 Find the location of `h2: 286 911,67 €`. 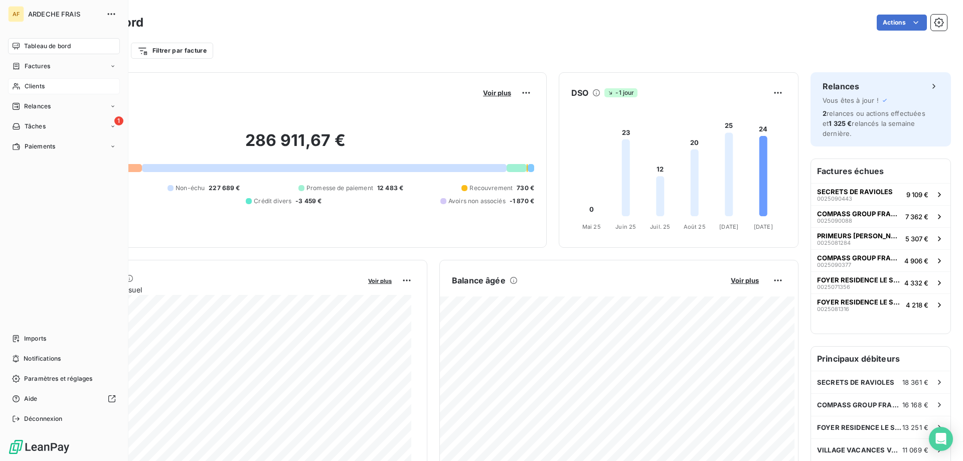

h2: 286 911,67 € is located at coordinates (296, 146).